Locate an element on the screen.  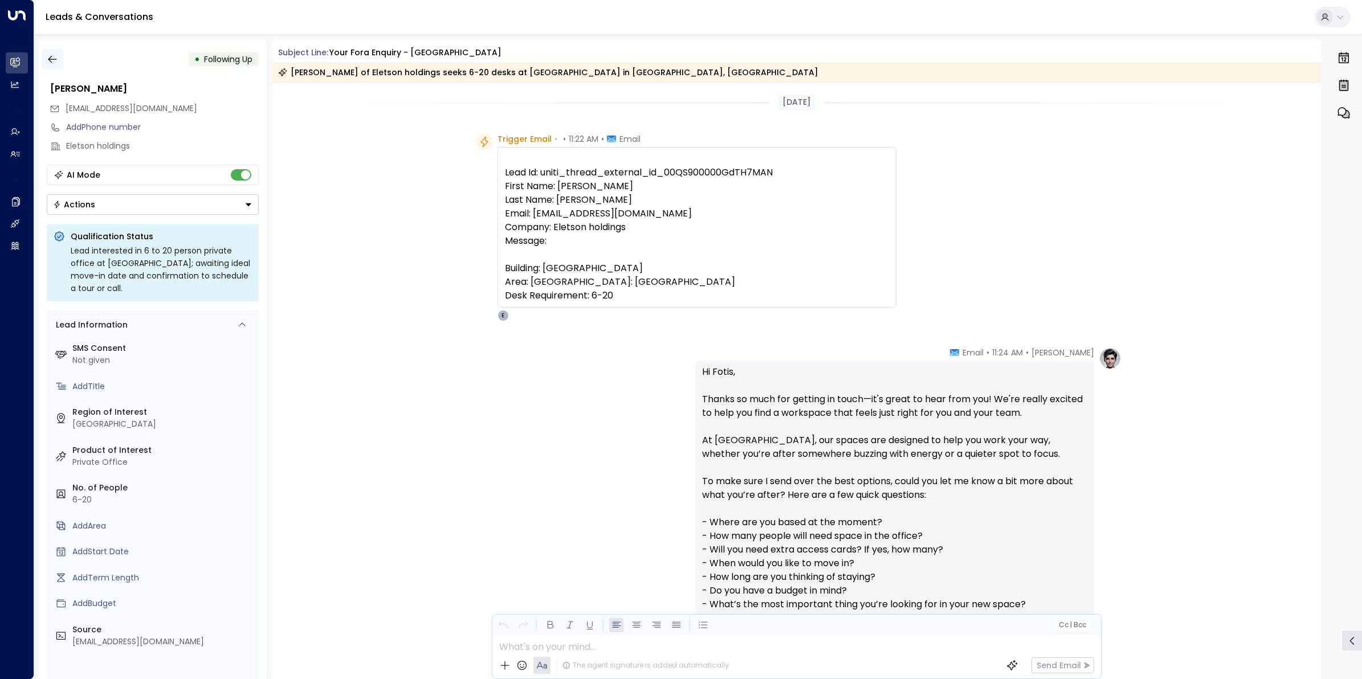
img: profile-logo.png is located at coordinates (1110, 358).